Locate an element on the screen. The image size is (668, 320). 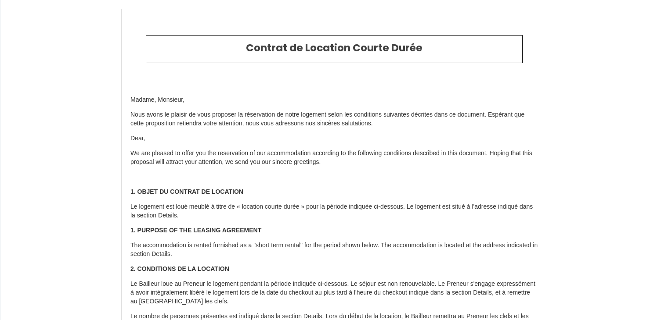
strong: 1. OBJET DU CONTRAT DE LOCATION is located at coordinates (187, 192).